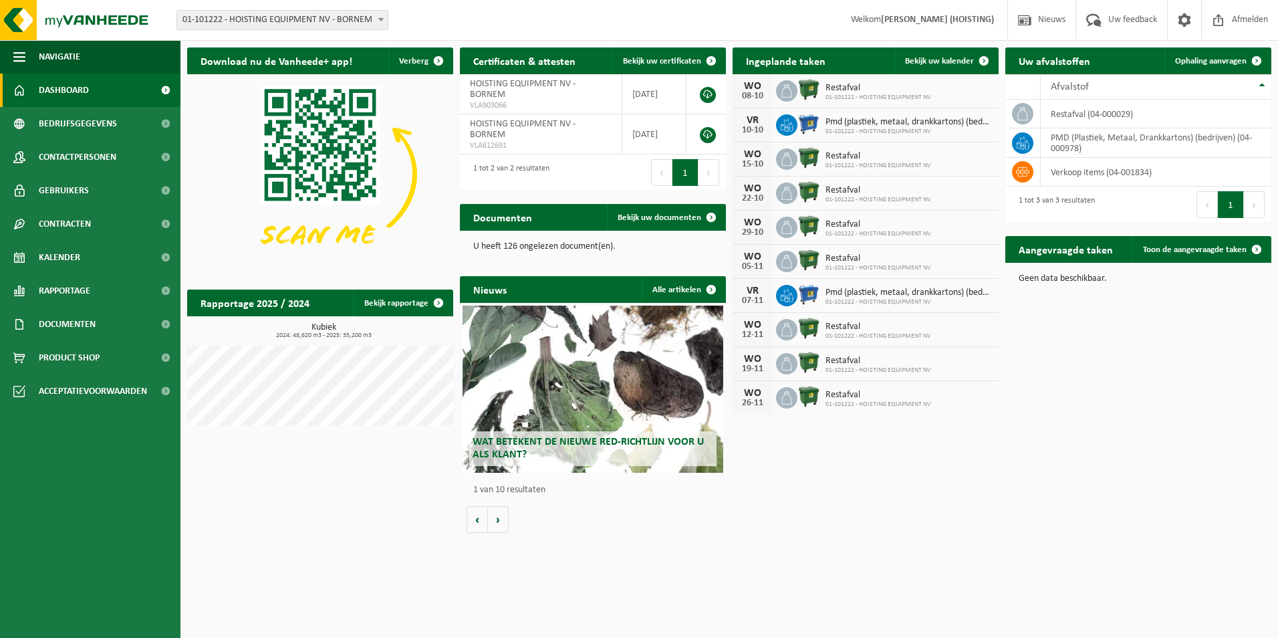  What do you see at coordinates (65, 224) in the screenshot?
I see `span: Contracten` at bounding box center [65, 224].